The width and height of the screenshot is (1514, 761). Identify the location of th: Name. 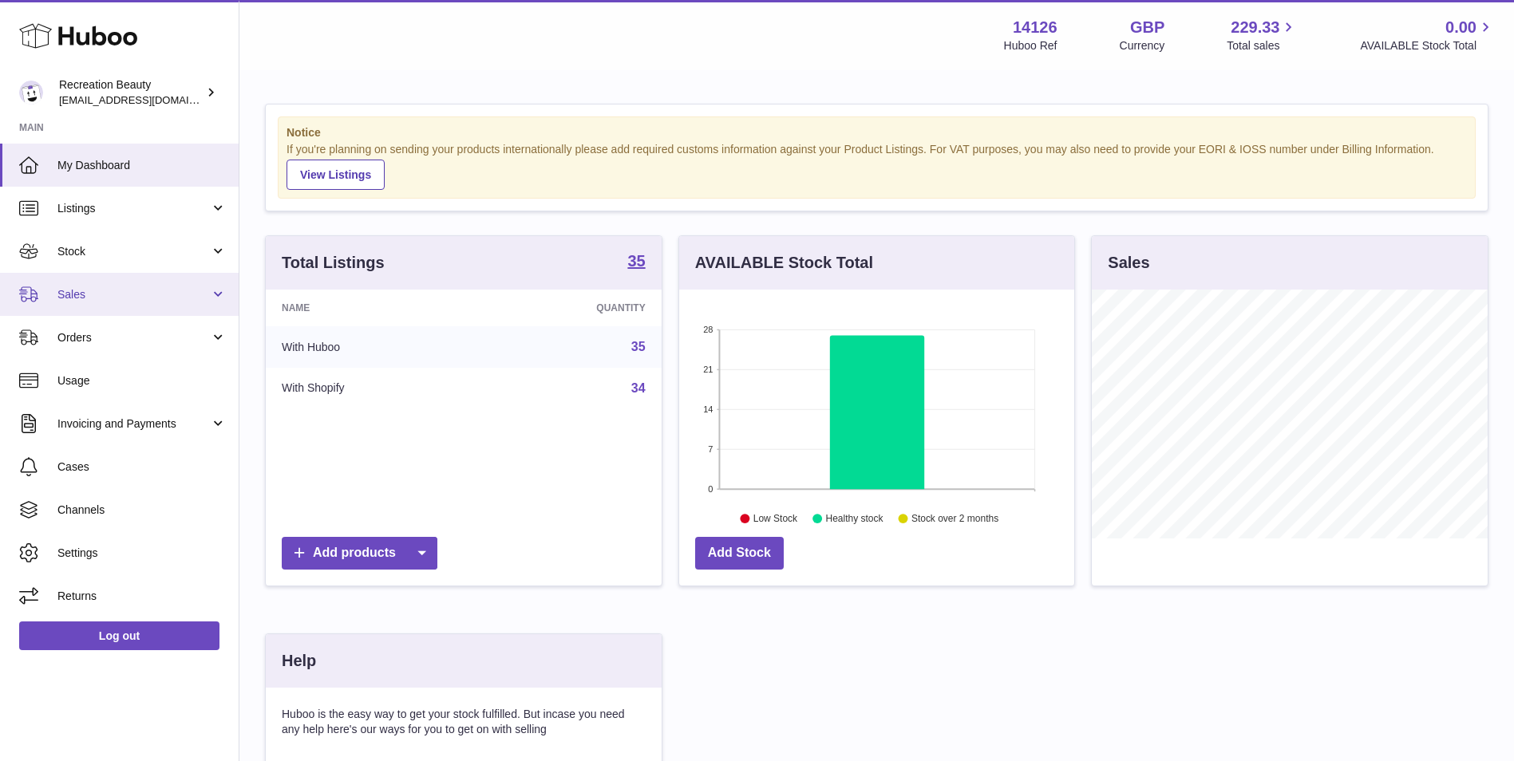
(372, 308).